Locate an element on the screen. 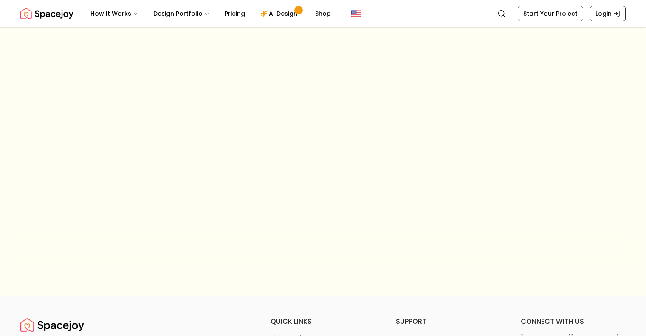 The width and height of the screenshot is (646, 336). a: Pricing is located at coordinates (235, 14).